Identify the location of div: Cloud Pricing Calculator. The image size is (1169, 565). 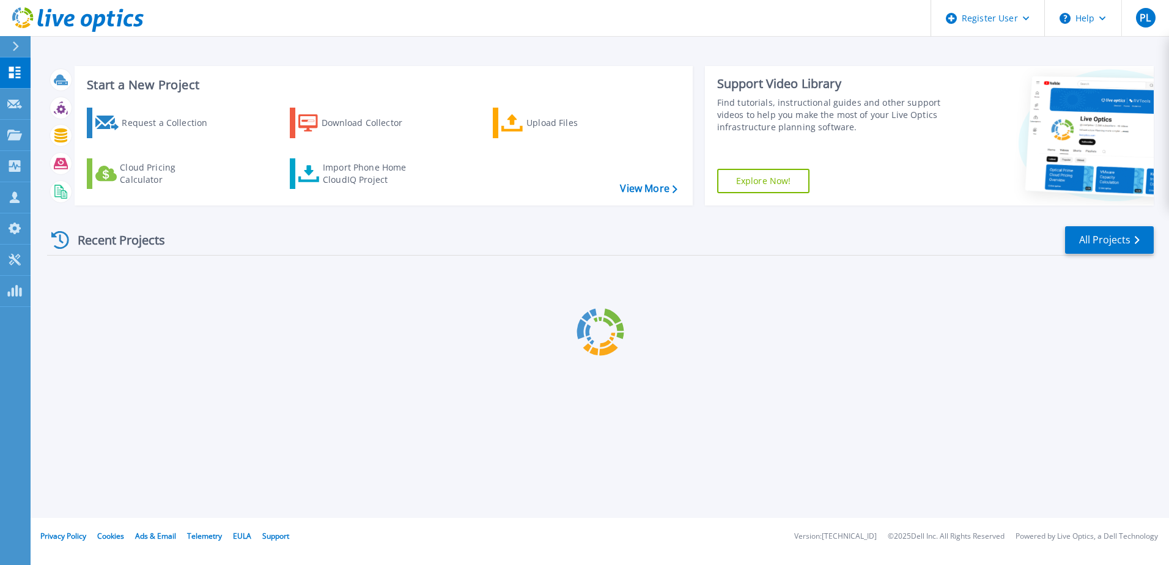
(169, 174).